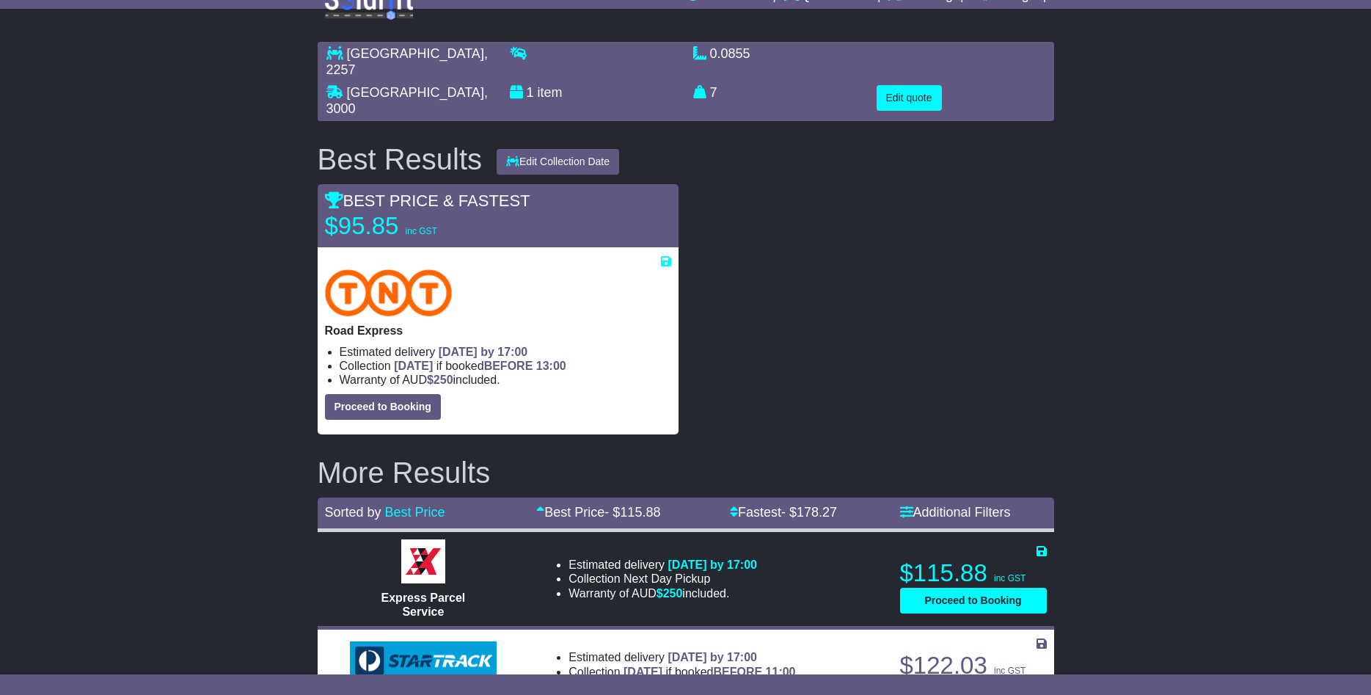  I want to click on div: Best Results, so click(400, 159).